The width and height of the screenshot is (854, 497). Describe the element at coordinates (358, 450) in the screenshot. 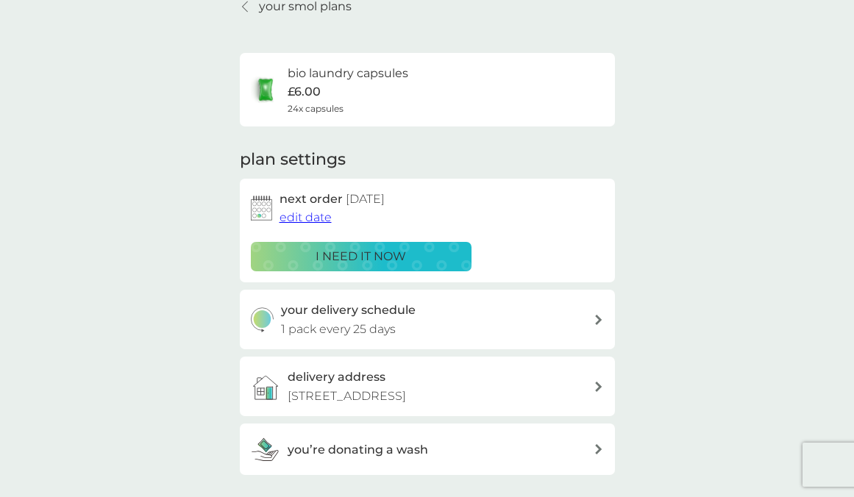

I see `h3: you’re donating a wash` at that location.